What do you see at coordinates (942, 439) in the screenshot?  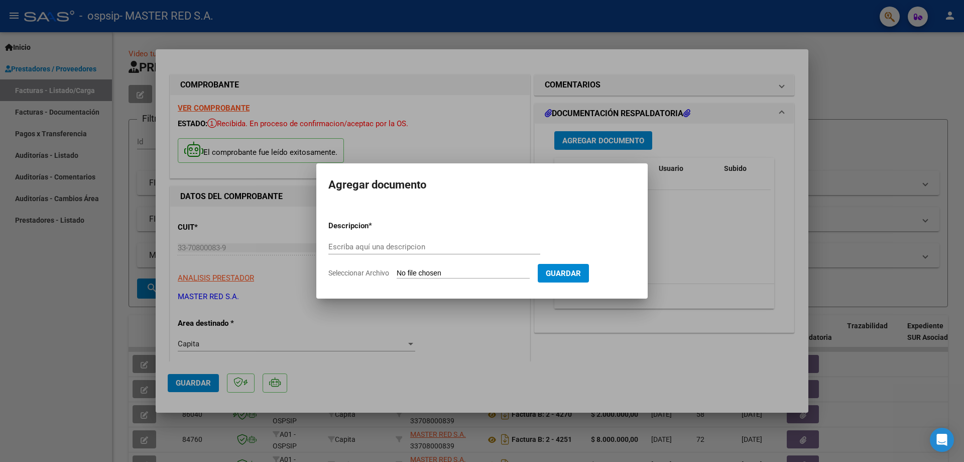 I see `div: Open Intercom Messenger` at bounding box center [942, 439].